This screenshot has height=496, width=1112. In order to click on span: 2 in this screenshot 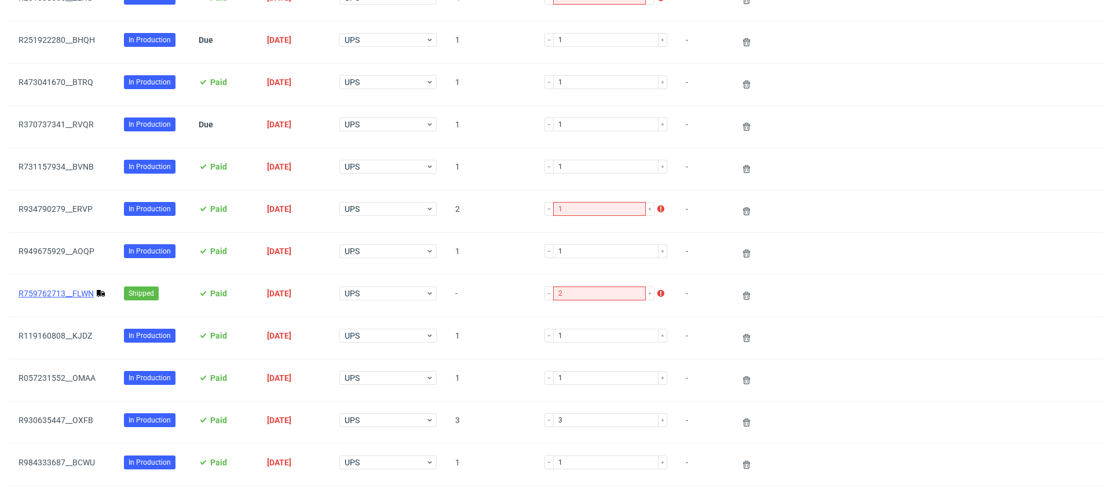, I will do `click(491, 211)`.